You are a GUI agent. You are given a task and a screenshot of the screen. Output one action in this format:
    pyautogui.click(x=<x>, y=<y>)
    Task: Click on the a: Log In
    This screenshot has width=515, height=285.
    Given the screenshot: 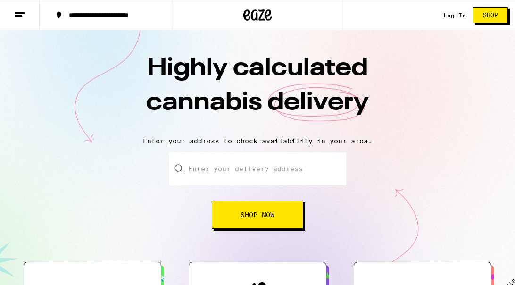 What is the action you would take?
    pyautogui.click(x=455, y=15)
    